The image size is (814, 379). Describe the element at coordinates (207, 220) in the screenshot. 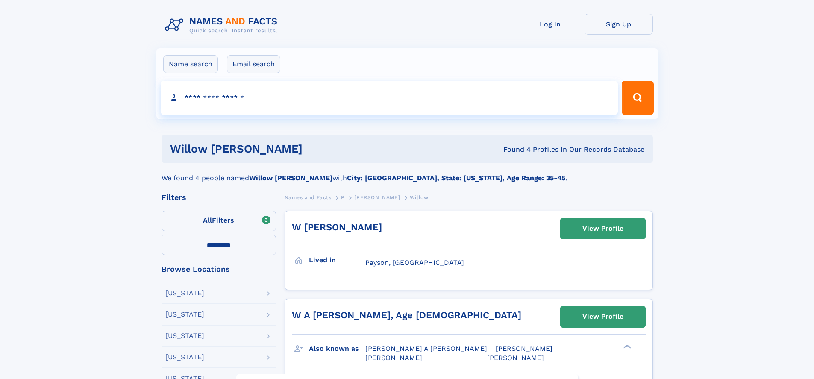

I see `span: All` at that location.